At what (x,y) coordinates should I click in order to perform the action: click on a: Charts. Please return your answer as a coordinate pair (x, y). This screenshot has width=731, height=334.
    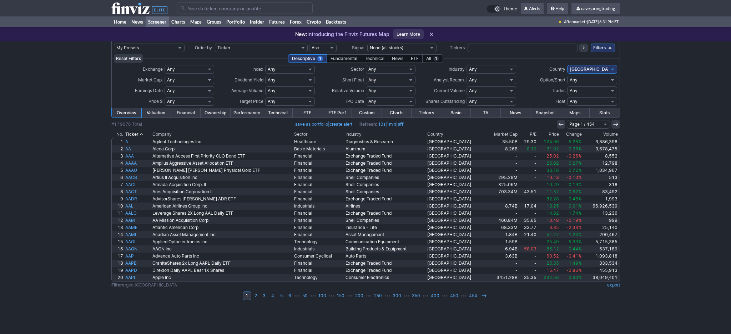
    Looking at the image, I should click on (178, 22).